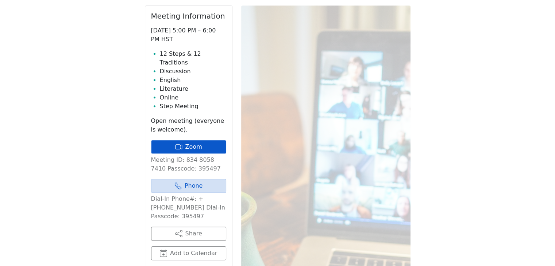 The width and height of the screenshot is (555, 266). I want to click on a: Zoom, so click(189, 147).